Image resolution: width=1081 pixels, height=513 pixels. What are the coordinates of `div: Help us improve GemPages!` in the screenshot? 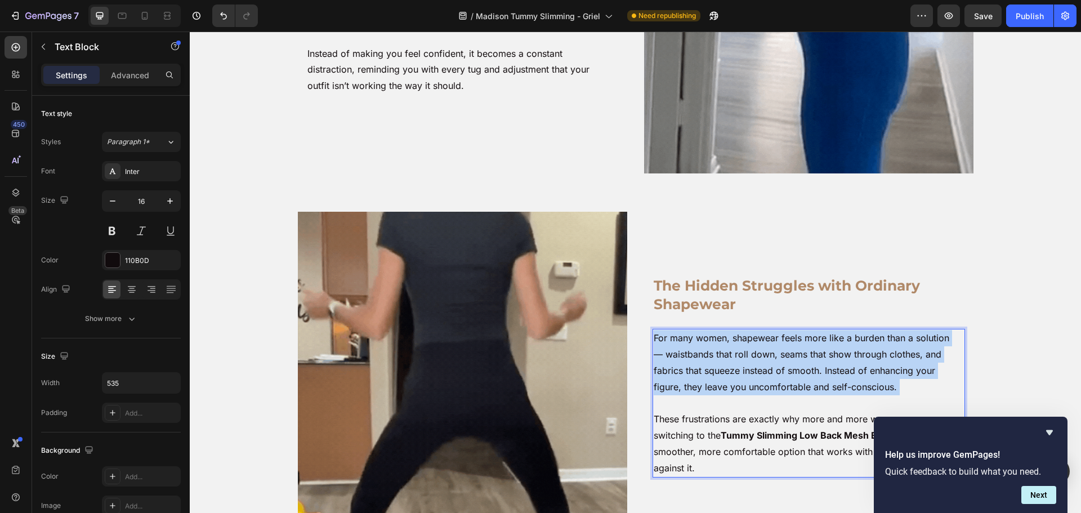 It's located at (971, 465).